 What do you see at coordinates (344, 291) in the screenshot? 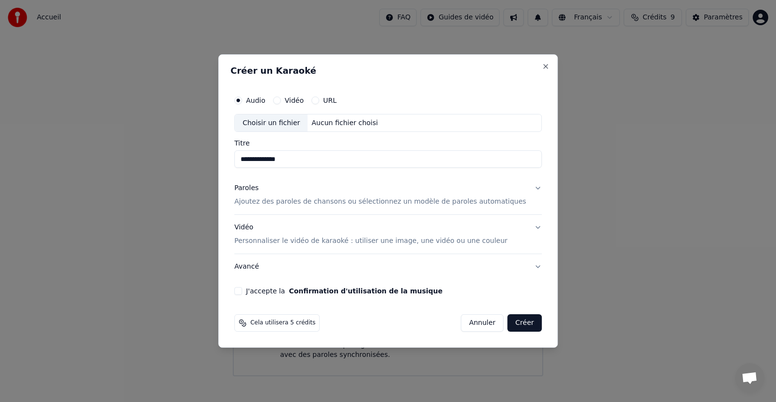
I see `label: J'accepte la` at bounding box center [344, 291].